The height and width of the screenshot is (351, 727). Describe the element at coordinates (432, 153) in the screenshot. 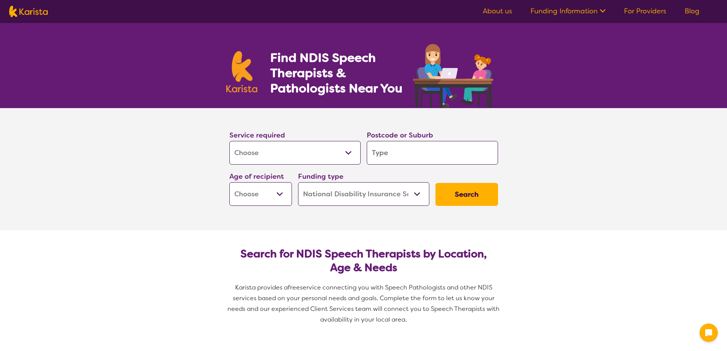

I see `input: Type` at that location.